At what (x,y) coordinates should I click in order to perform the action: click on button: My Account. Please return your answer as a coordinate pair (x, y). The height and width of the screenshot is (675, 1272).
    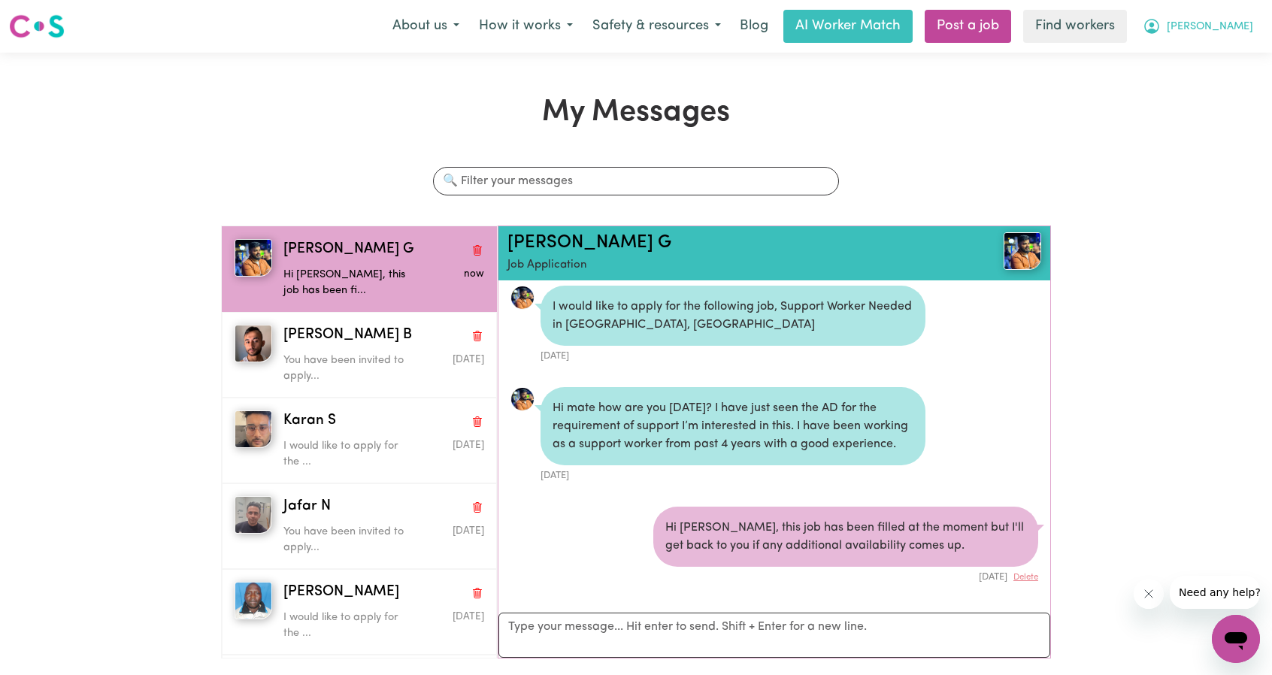
    Looking at the image, I should click on (1198, 26).